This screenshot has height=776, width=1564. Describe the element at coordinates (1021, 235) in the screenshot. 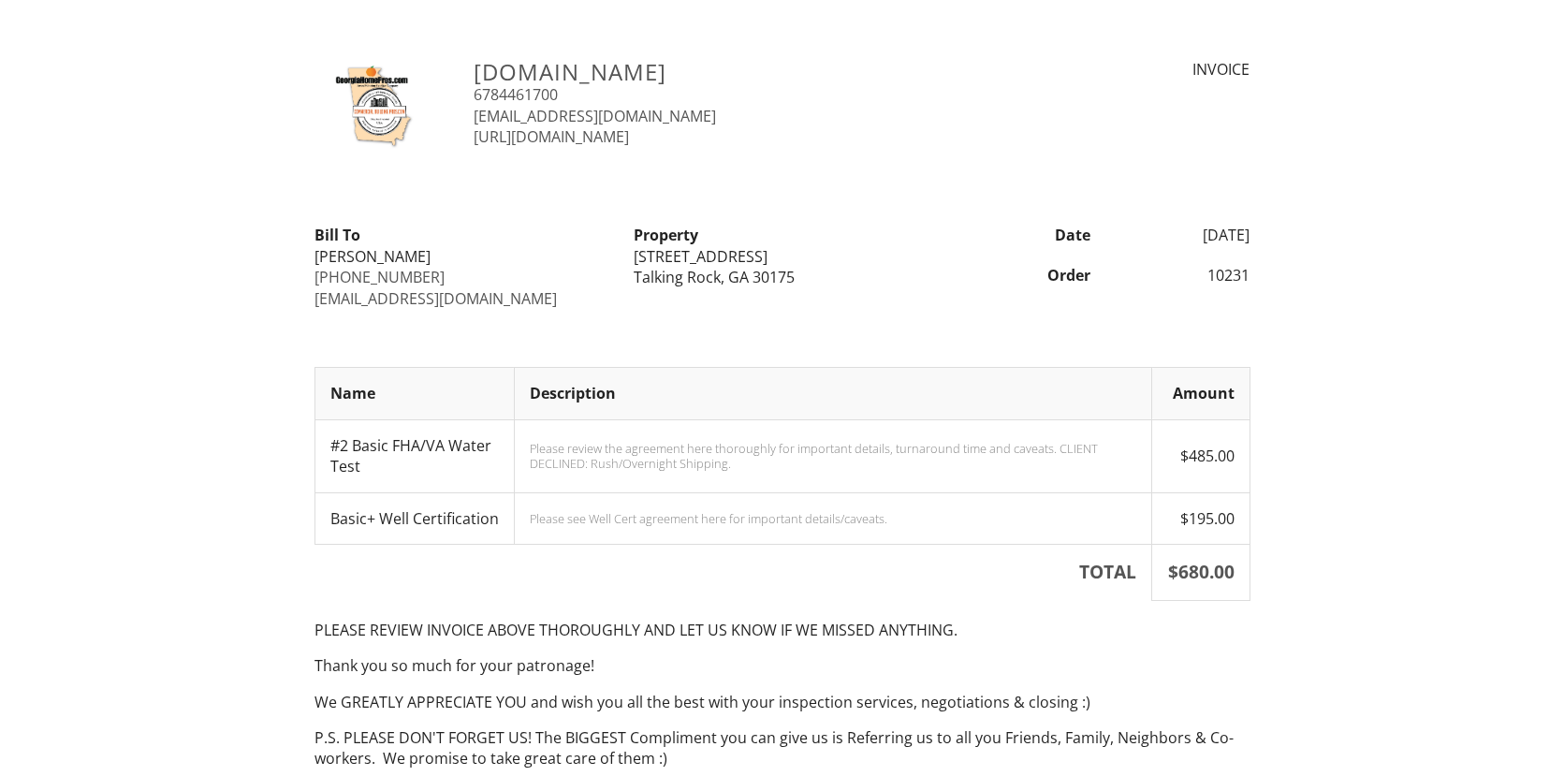

I see `div: Date` at that location.